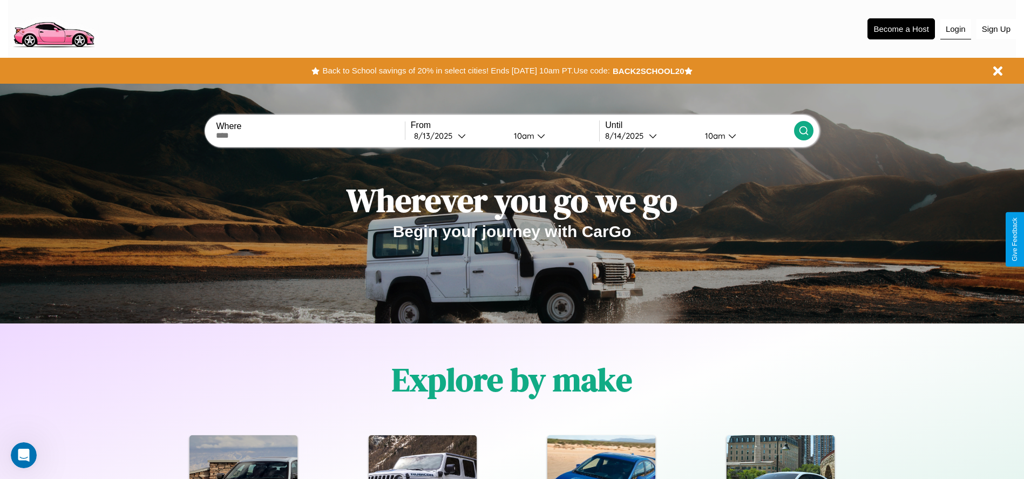 This screenshot has height=479, width=1024. Describe the element at coordinates (436, 135) in the screenshot. I see `div: 8 / 13 / 2025` at that location.